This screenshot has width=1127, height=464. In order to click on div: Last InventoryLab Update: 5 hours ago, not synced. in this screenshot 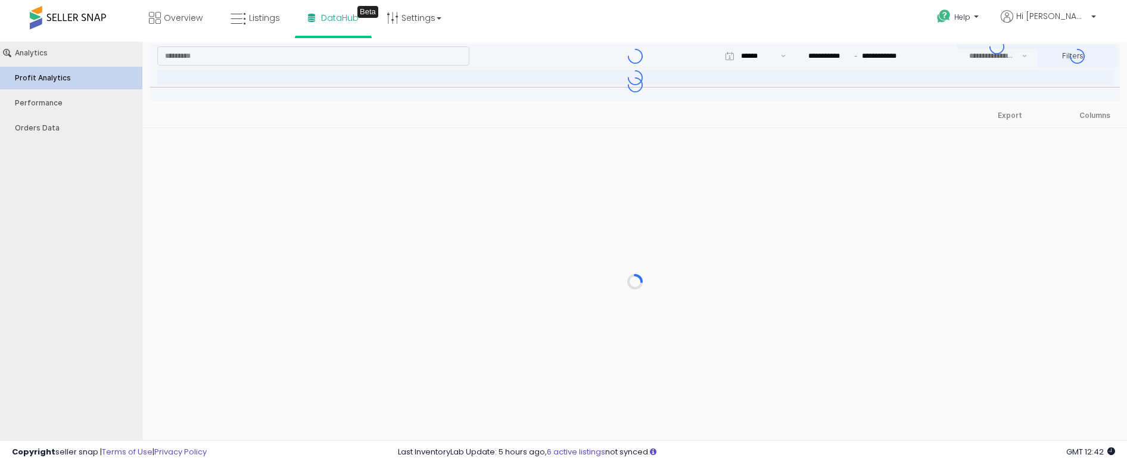, I will do `click(757, 452)`.